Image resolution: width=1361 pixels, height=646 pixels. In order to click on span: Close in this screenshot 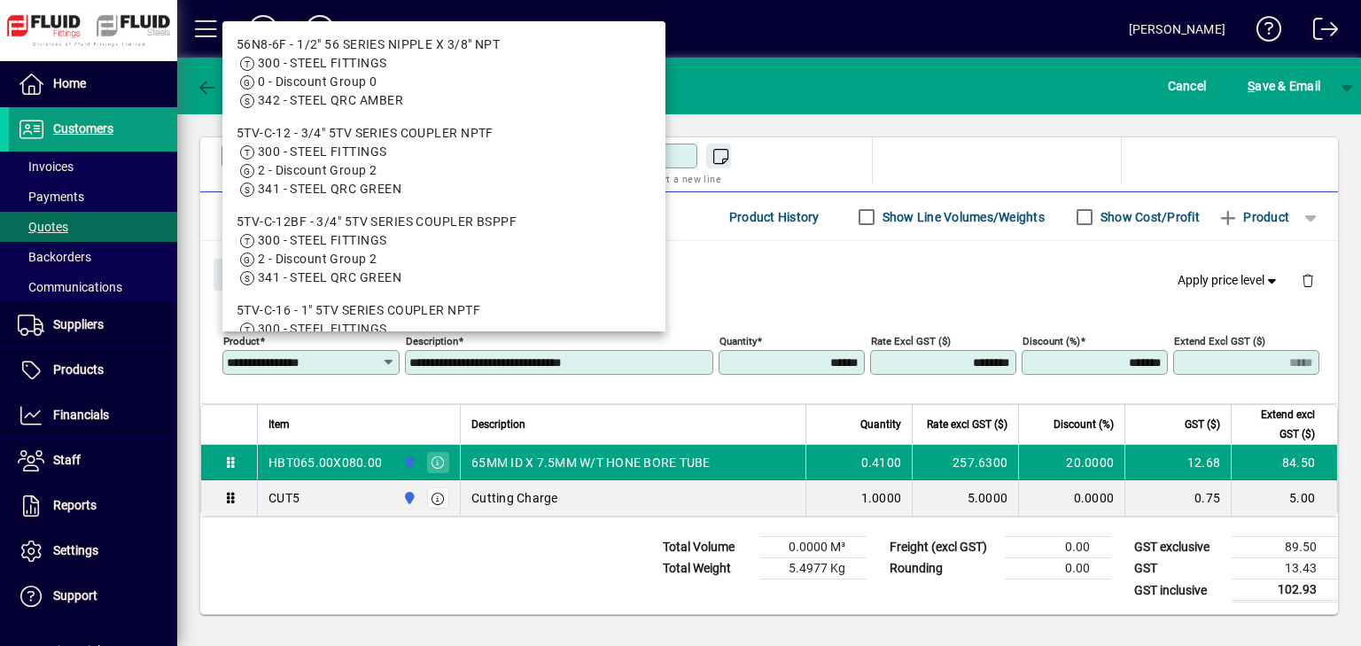, I will do `click(244, 275)`.